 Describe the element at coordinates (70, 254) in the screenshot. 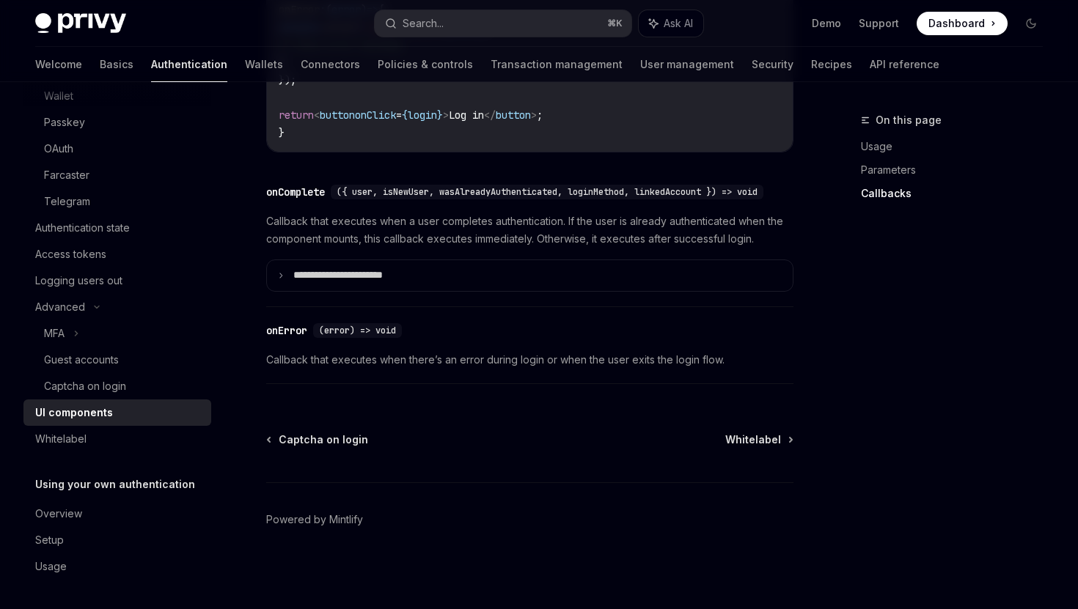

I see `div: Access tokens` at that location.